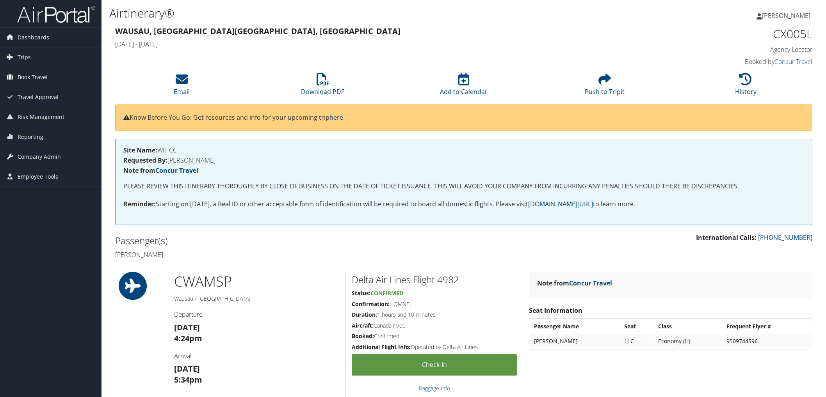 This screenshot has height=397, width=826. I want to click on h4: WIHCC, so click(464, 150).